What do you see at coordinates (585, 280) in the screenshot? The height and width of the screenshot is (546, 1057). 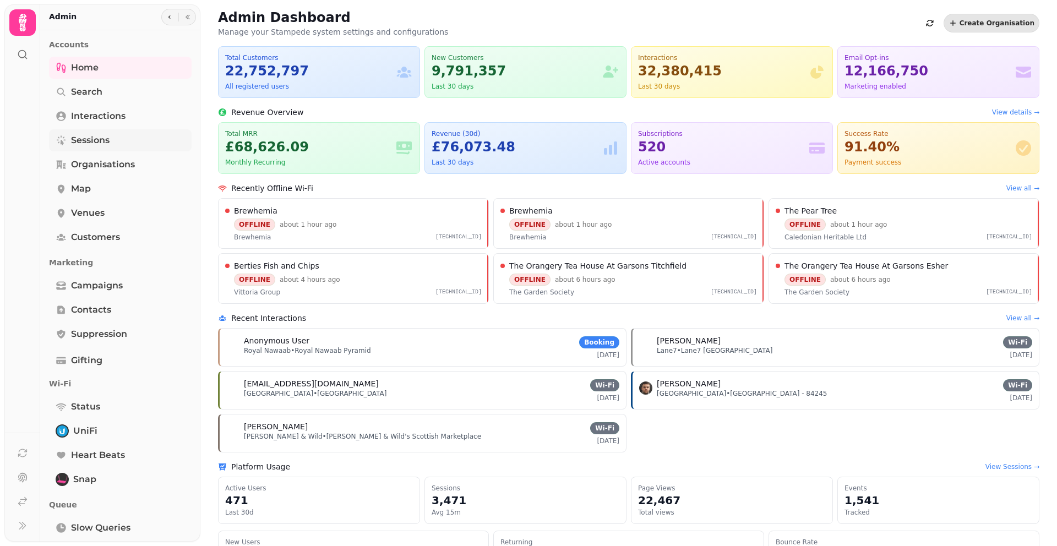 I see `a: about 6 hours ago` at bounding box center [585, 280].